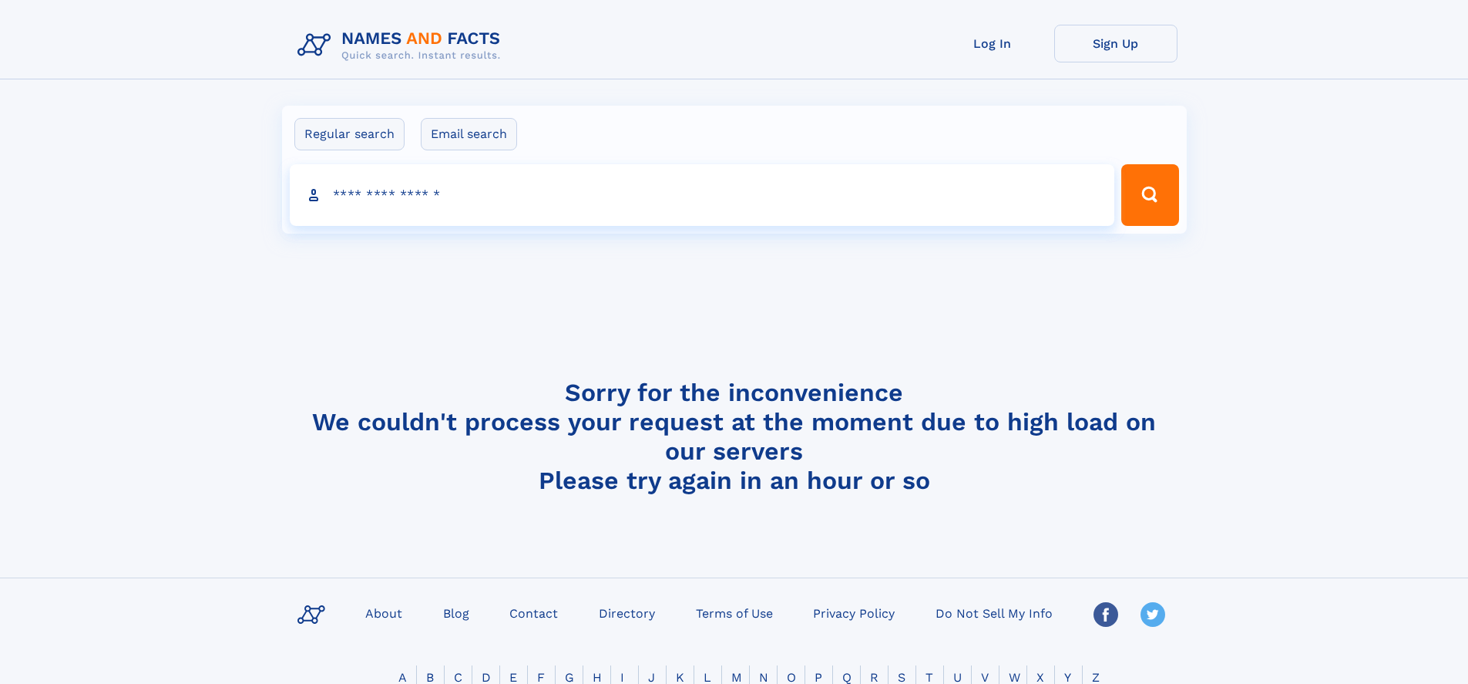 This screenshot has width=1468, height=684. What do you see at coordinates (994, 612) in the screenshot?
I see `a: Do Not Sell My Info` at bounding box center [994, 612].